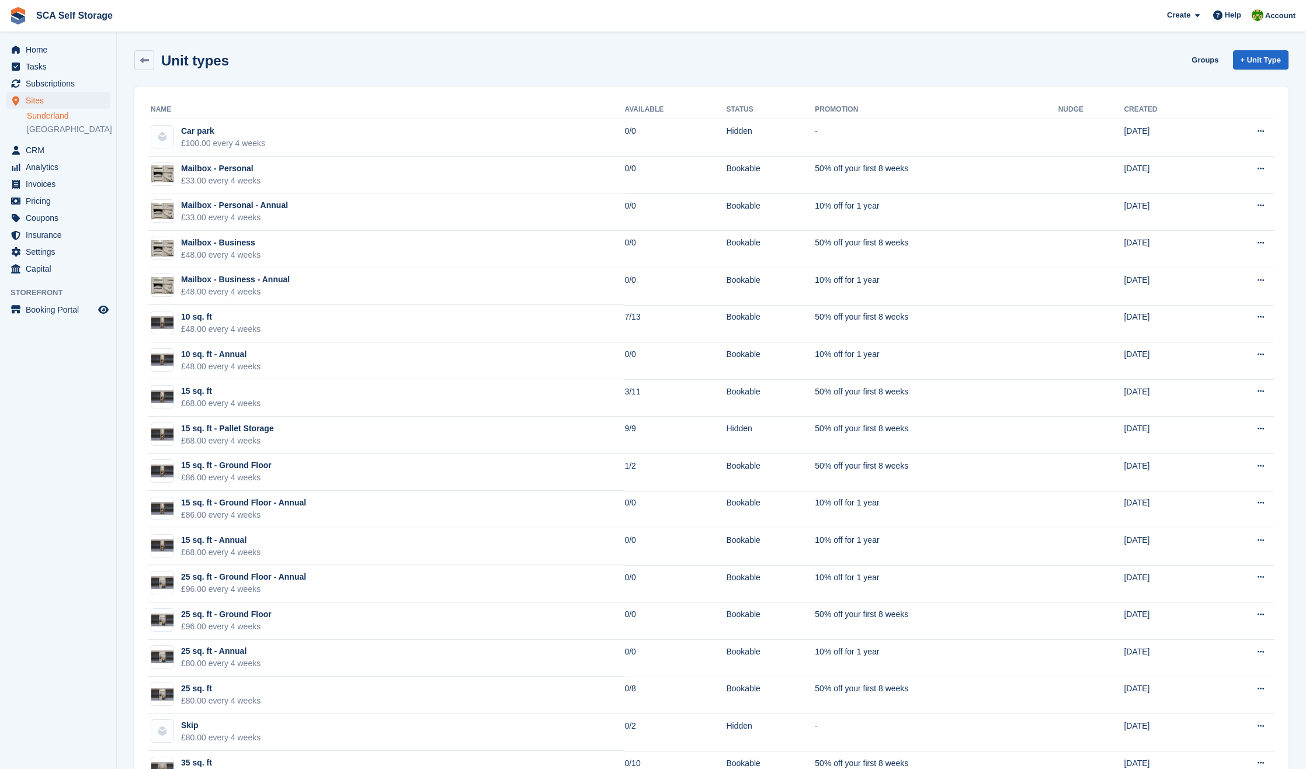  I want to click on div: 15 sq. ft - Pallet Storage, so click(227, 428).